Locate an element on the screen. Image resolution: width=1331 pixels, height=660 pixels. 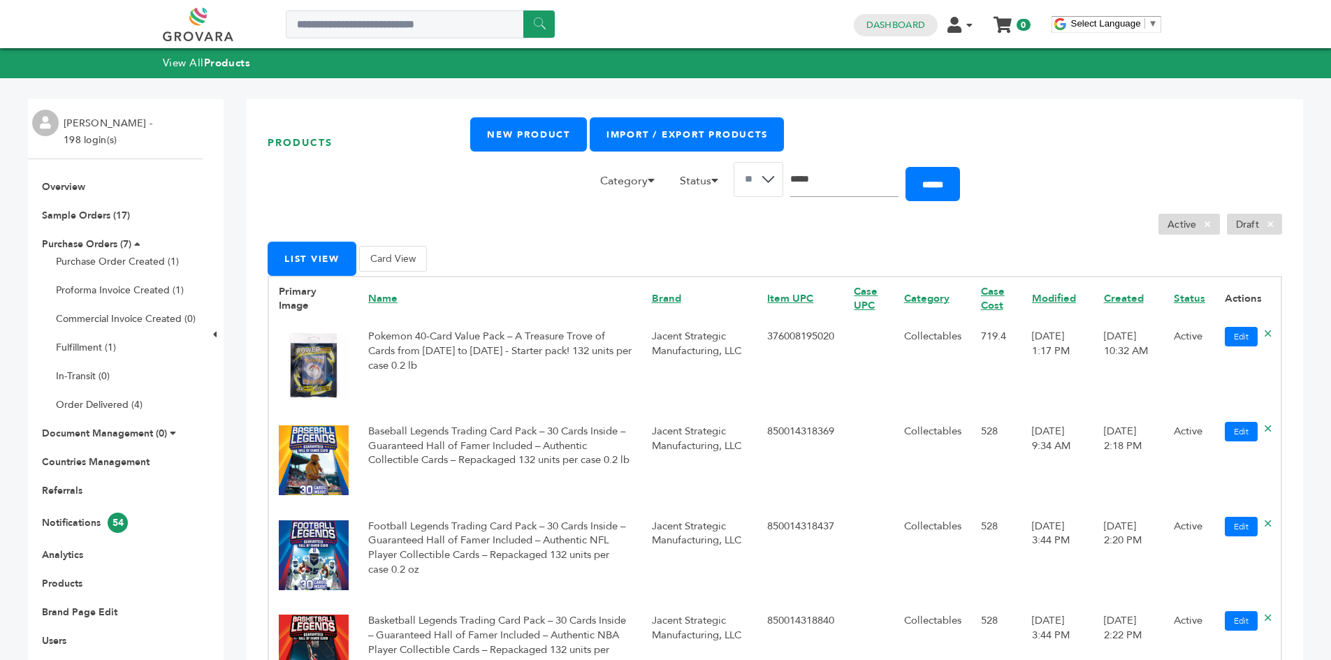
td: 850014318437 is located at coordinates (801, 558).